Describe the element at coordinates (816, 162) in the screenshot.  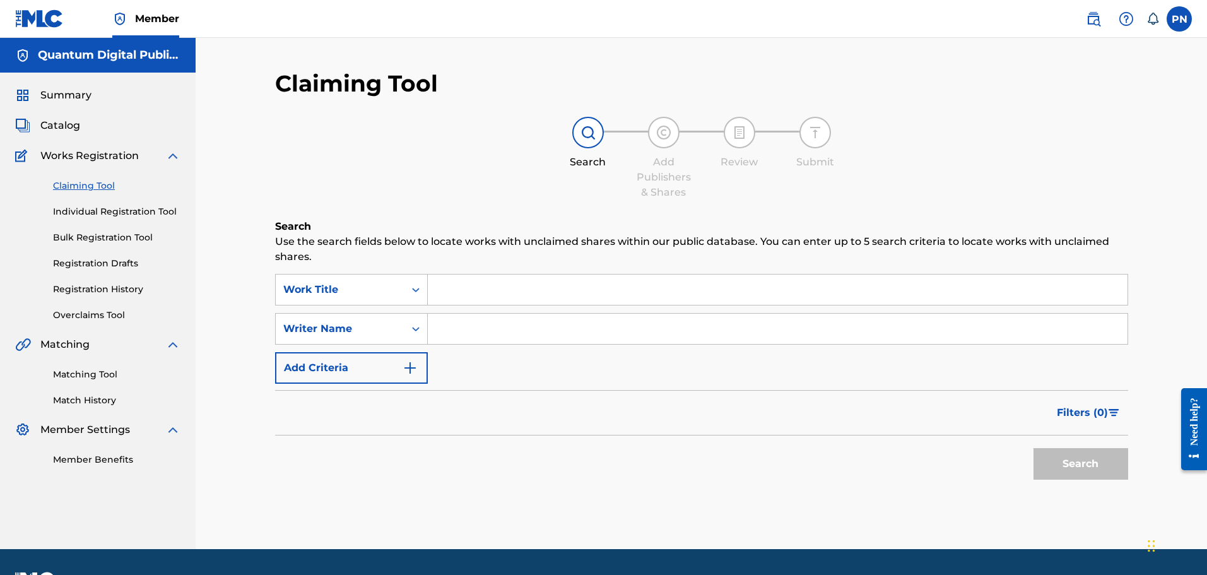
I see `div: Submit` at that location.